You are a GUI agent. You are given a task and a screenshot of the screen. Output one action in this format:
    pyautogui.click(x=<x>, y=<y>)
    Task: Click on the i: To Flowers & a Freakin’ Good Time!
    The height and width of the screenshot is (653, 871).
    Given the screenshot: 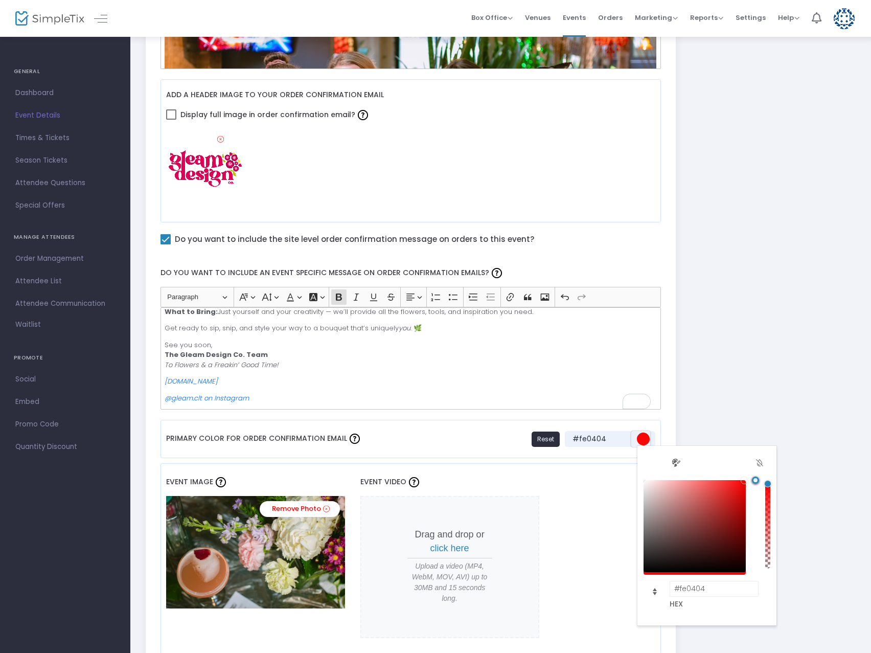 What is the action you would take?
    pyautogui.click(x=221, y=365)
    